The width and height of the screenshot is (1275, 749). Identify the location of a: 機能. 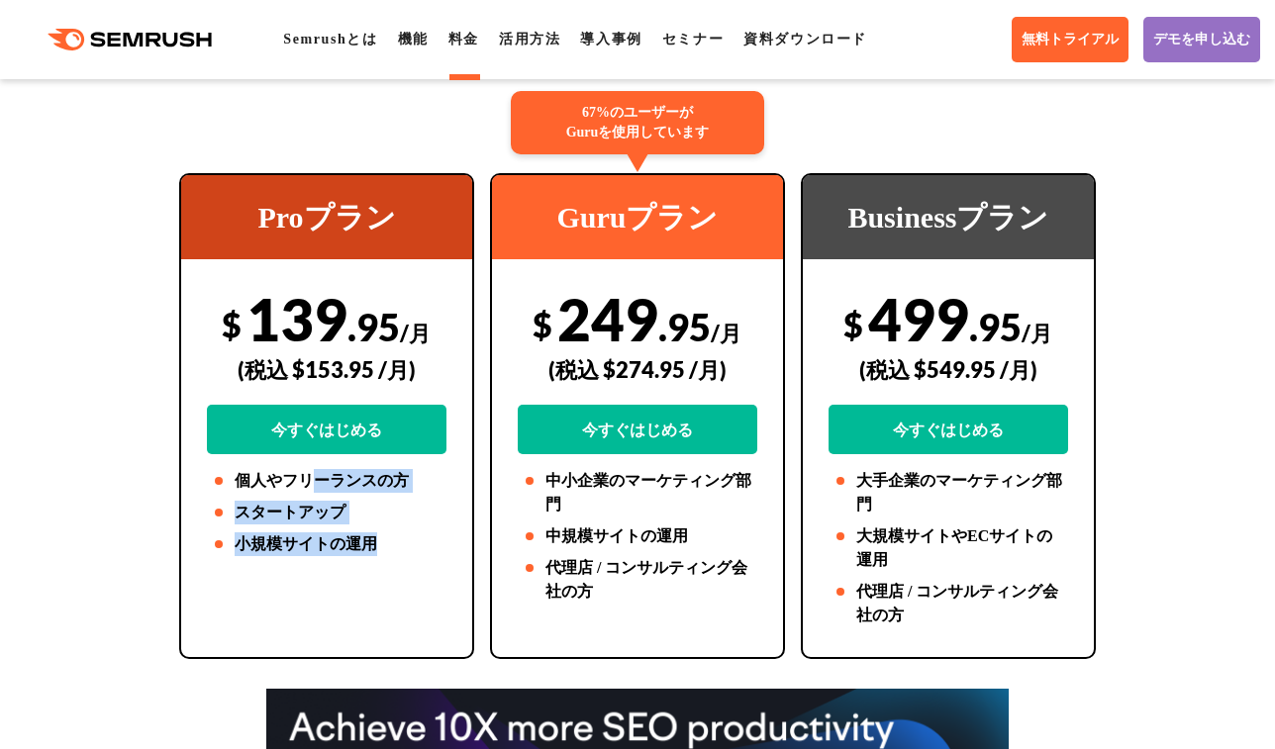
(413, 39).